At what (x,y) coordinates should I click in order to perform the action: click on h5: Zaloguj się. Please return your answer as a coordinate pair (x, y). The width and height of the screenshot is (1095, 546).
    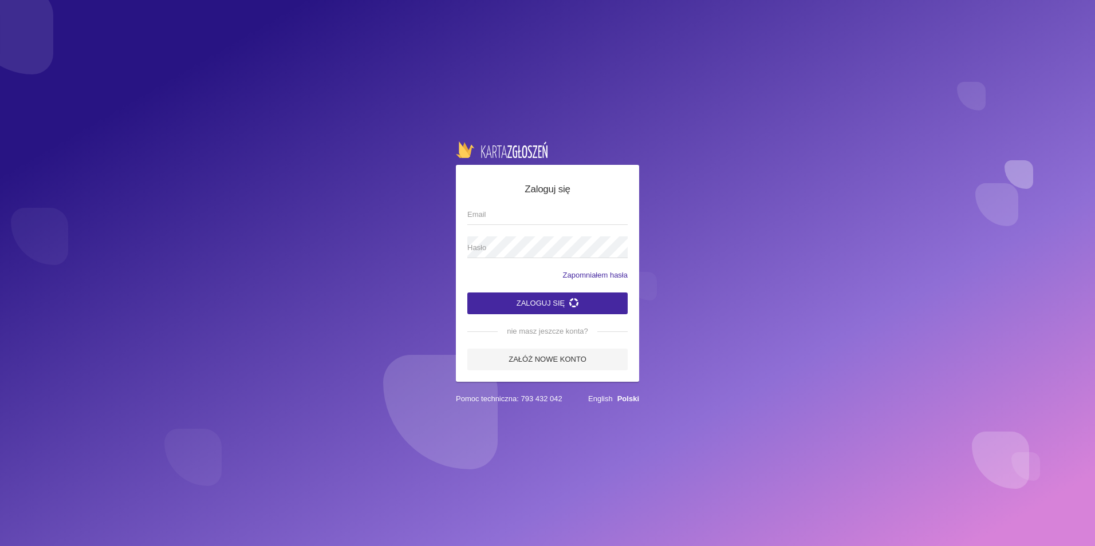
    Looking at the image, I should click on (547, 190).